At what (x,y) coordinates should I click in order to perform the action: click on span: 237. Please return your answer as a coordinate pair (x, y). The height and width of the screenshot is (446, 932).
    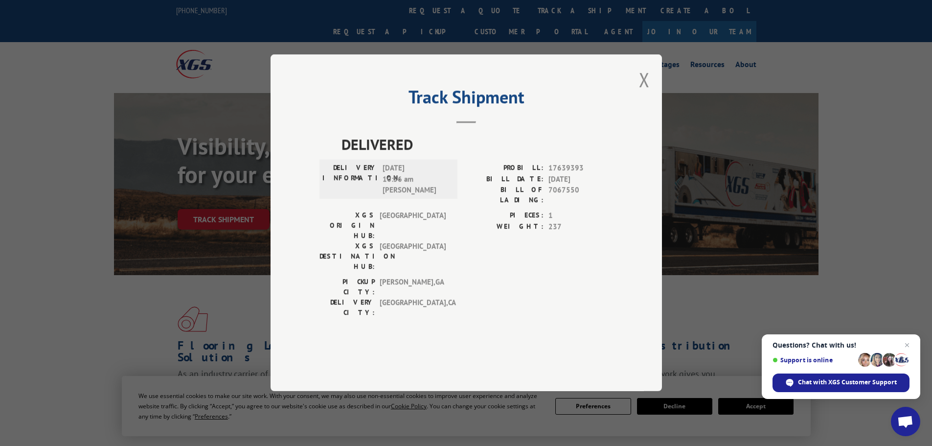
    Looking at the image, I should click on (581, 227).